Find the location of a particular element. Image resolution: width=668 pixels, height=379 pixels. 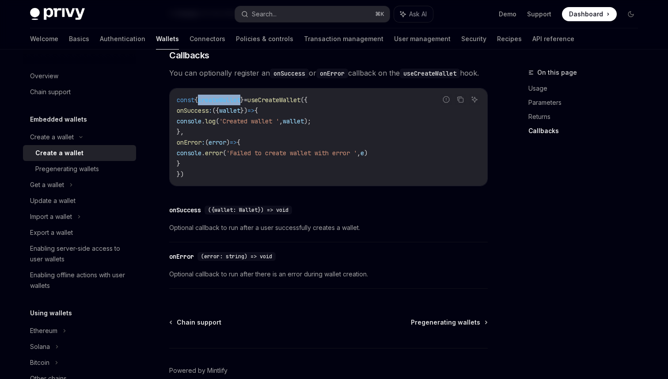

div: Enabling offline actions with user wallets is located at coordinates (80, 280).